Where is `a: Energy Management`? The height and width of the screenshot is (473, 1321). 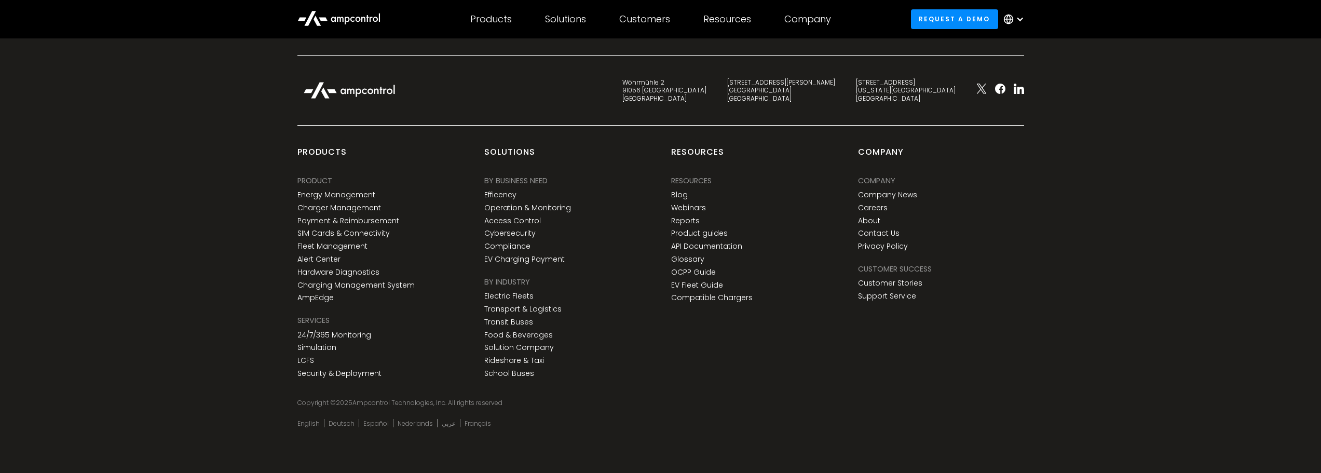 a: Energy Management is located at coordinates (336, 195).